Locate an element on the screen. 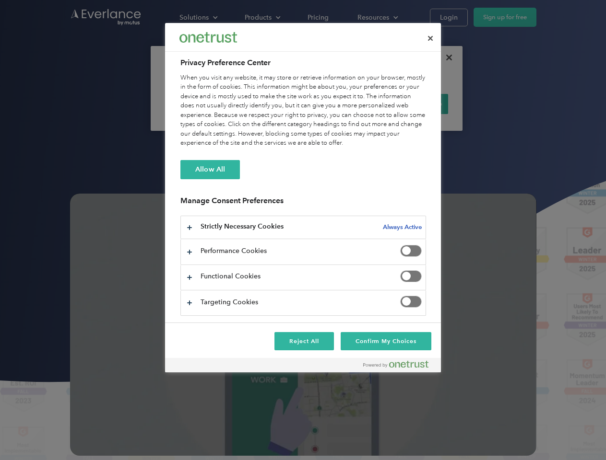 This screenshot has height=460, width=606. div: Privacy Preference Center is located at coordinates (303, 198).